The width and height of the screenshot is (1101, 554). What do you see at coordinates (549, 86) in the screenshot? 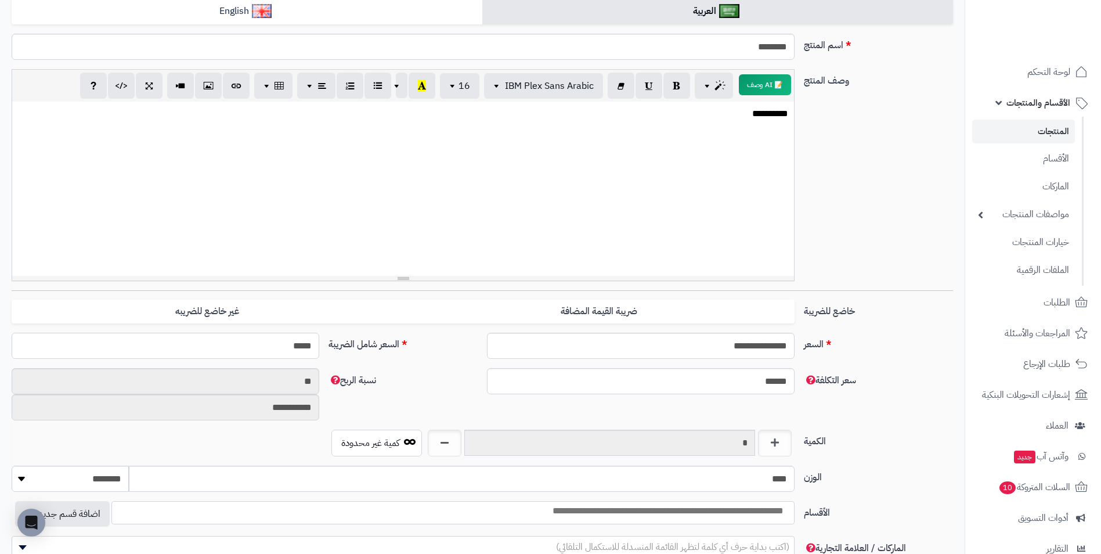
I see `span: IBM Plex Sans Arabic` at bounding box center [549, 86].